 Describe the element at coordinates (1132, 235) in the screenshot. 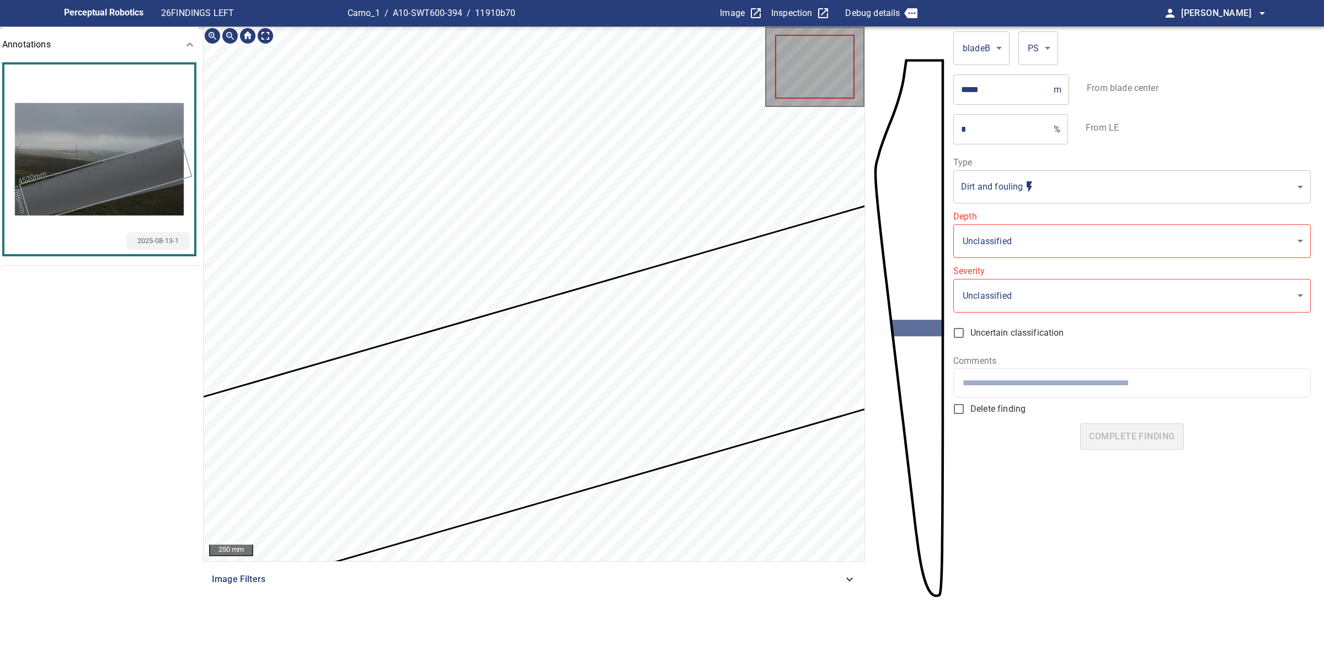

I see `div: Please select a valid value` at that location.